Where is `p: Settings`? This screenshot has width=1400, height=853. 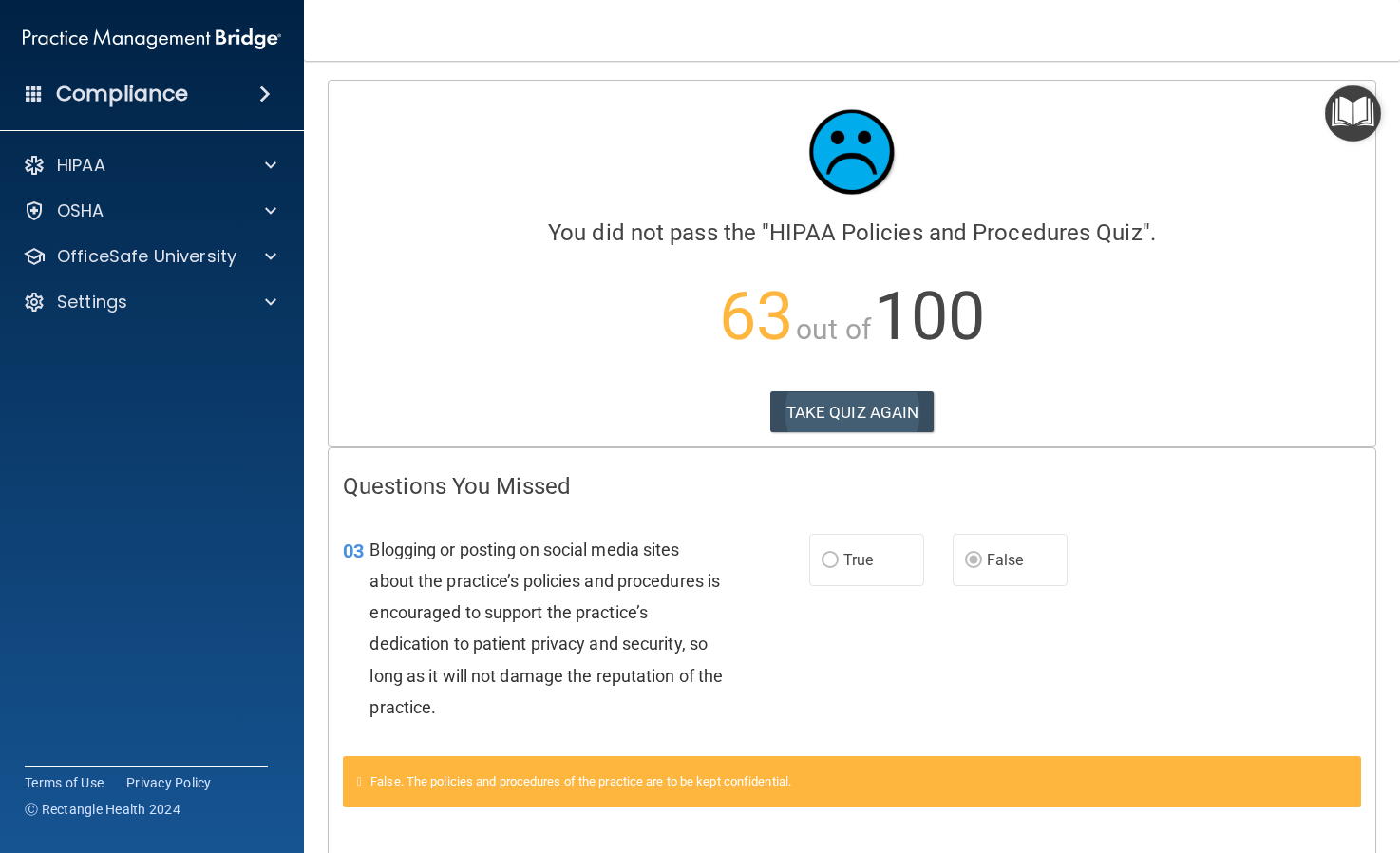 p: Settings is located at coordinates (92, 302).